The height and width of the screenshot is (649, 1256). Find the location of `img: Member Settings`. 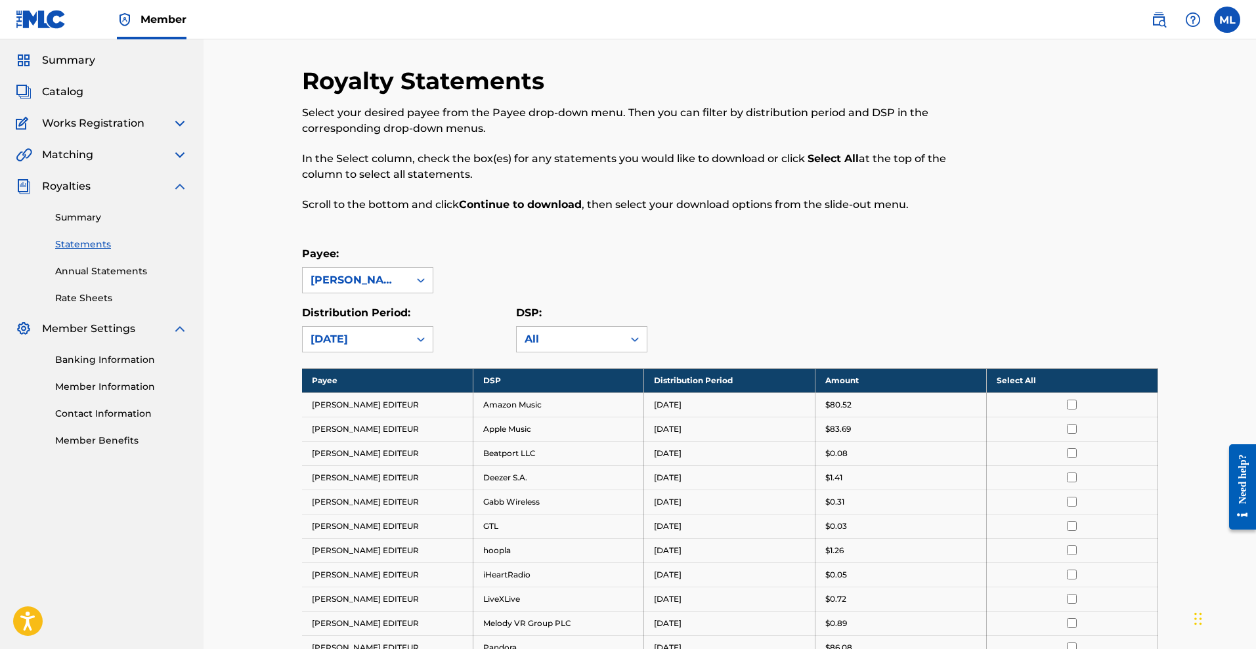

img: Member Settings is located at coordinates (24, 329).